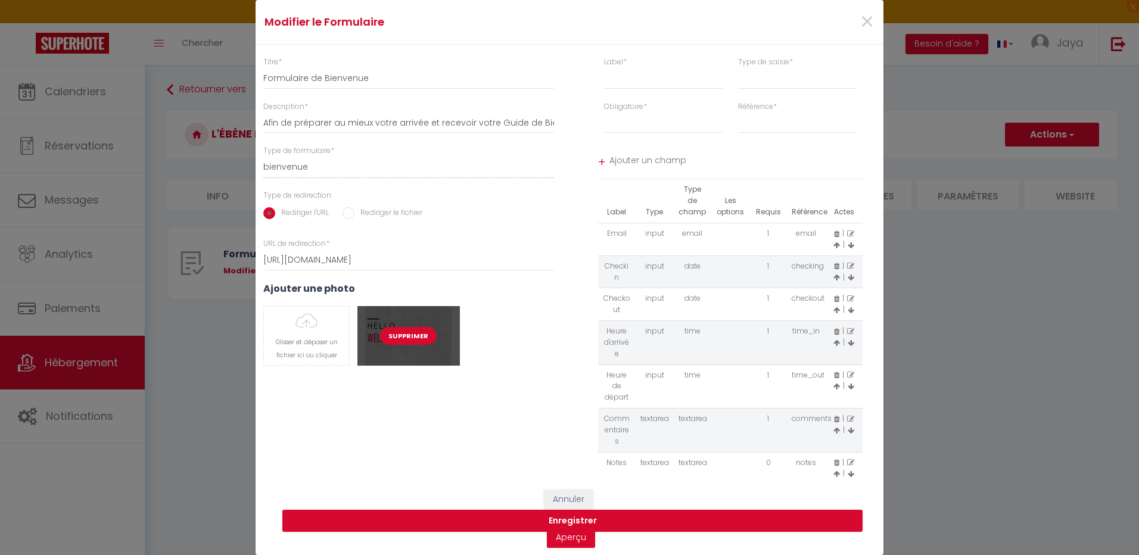 This screenshot has height=555, width=1139. I want to click on span: Ajouter un champ, so click(736, 162).